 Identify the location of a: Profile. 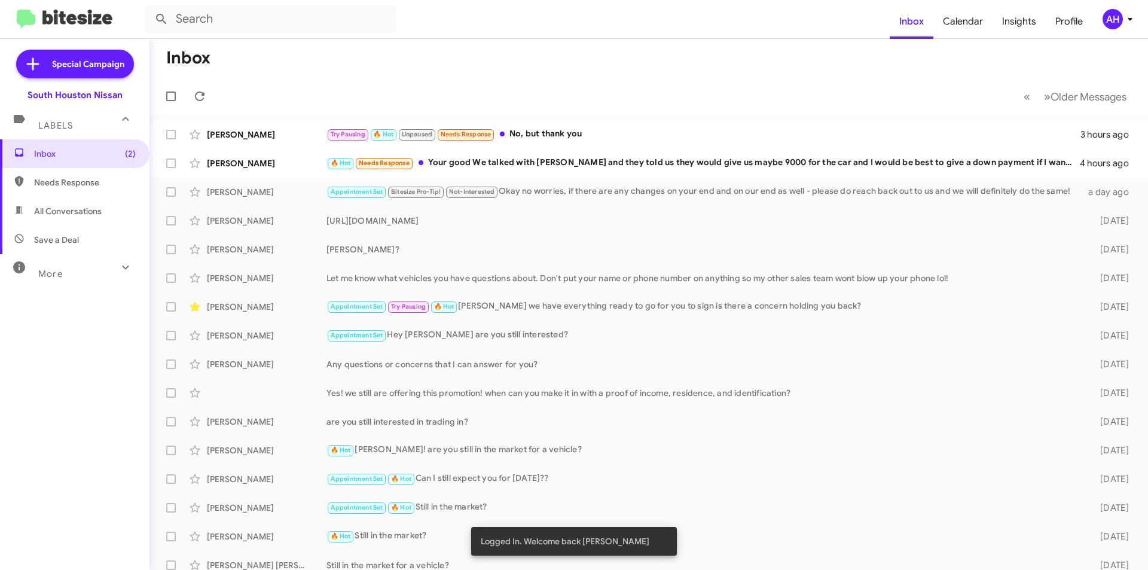
(1069, 22).